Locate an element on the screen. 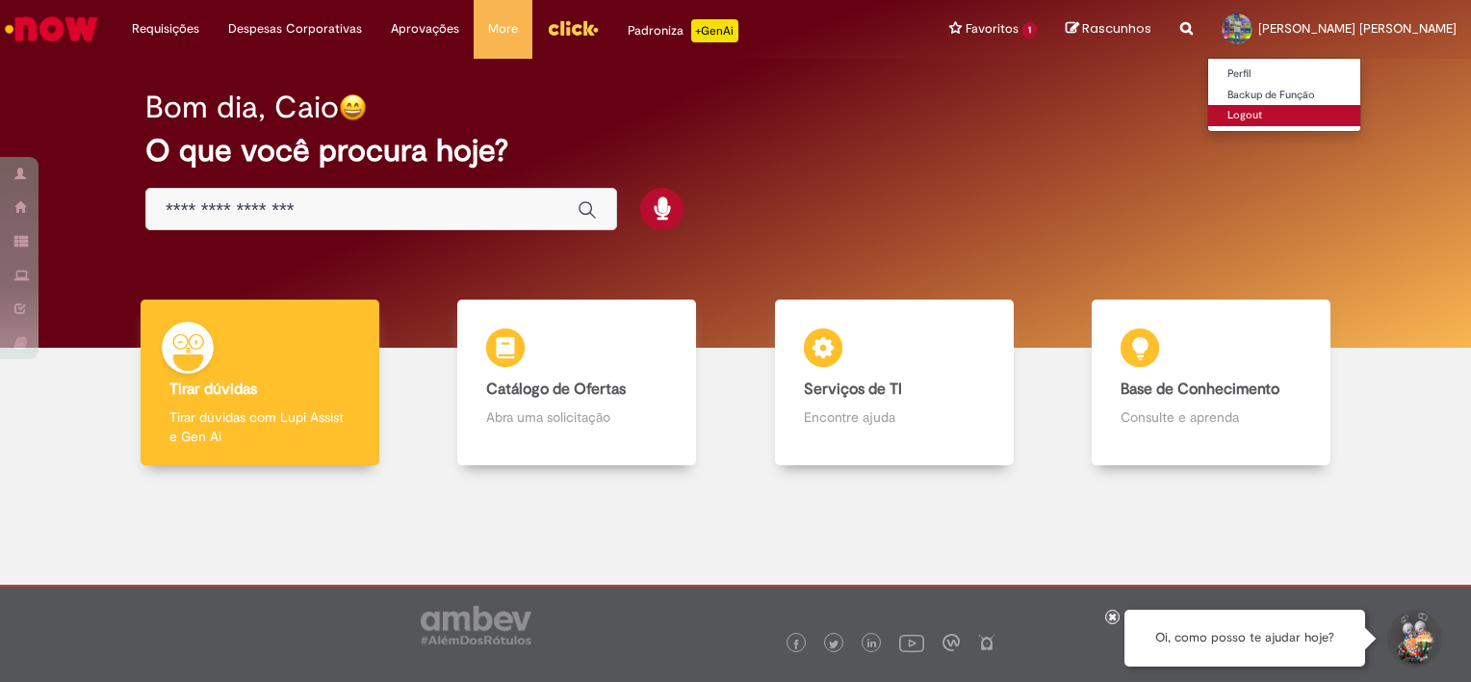 The image size is (1471, 682). a: Serviços de TI Encontre ajuda is located at coordinates (895, 382).